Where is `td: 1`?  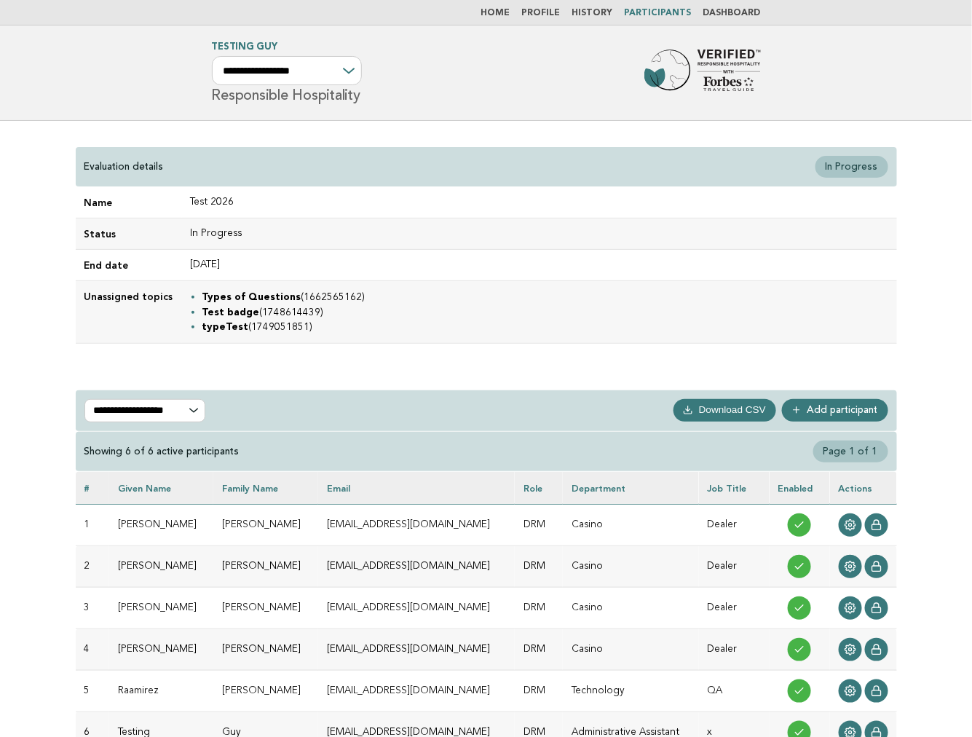 td: 1 is located at coordinates (92, 525).